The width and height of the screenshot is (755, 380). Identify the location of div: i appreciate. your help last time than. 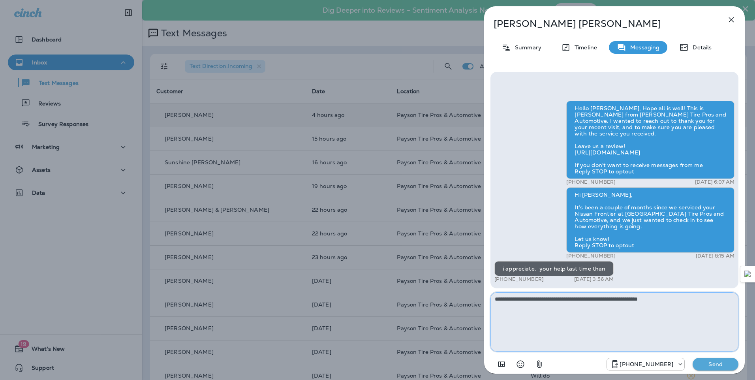
(554, 268).